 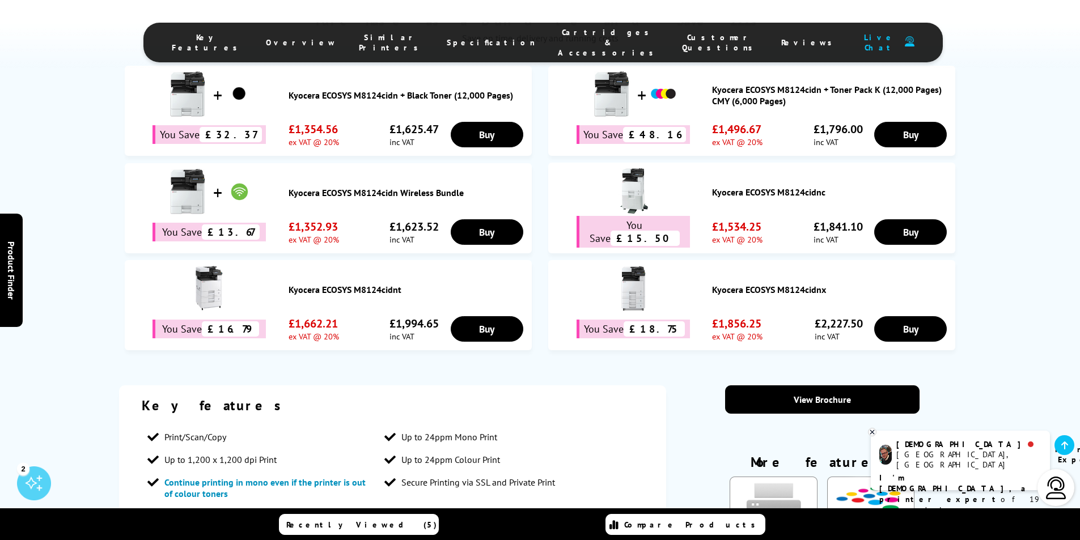 What do you see at coordinates (414, 129) in the screenshot?
I see `span: £1,625.47` at bounding box center [414, 129].